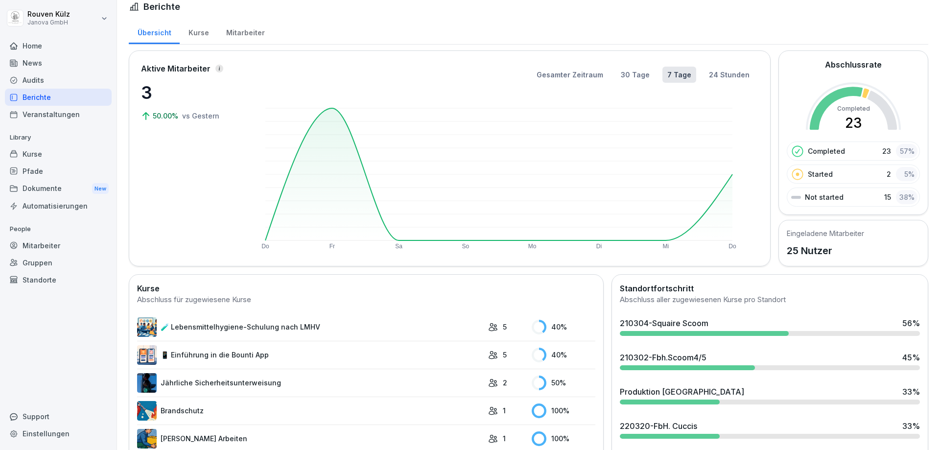 Image resolution: width=940 pixels, height=450 pixels. I want to click on h5: Eingeladene Mitarbeiter, so click(825, 233).